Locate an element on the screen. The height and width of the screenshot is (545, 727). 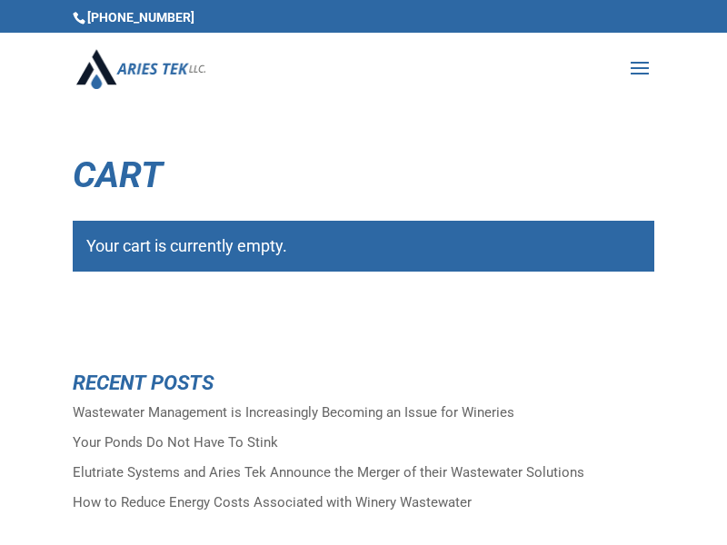
a: How to Reduce Energy Costs Associated with Winery Wastewater is located at coordinates (272, 502).